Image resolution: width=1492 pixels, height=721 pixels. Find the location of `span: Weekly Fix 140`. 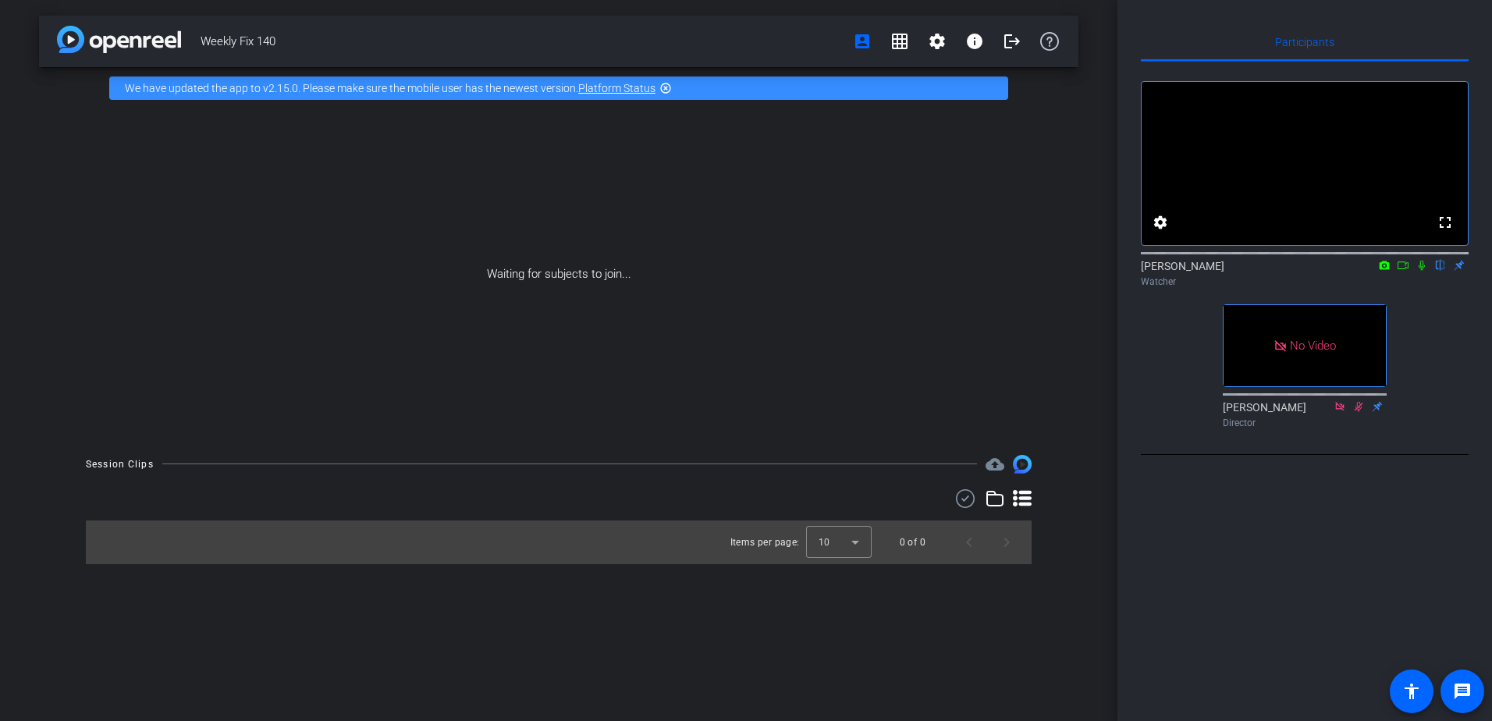

span: Weekly Fix 140 is located at coordinates (522, 41).